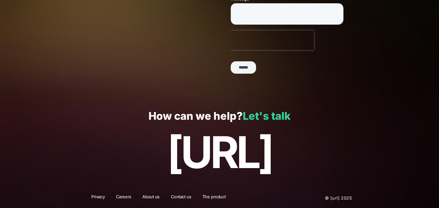 Image resolution: width=439 pixels, height=208 pixels. What do you see at coordinates (214, 198) in the screenshot?
I see `a: The product` at bounding box center [214, 198].